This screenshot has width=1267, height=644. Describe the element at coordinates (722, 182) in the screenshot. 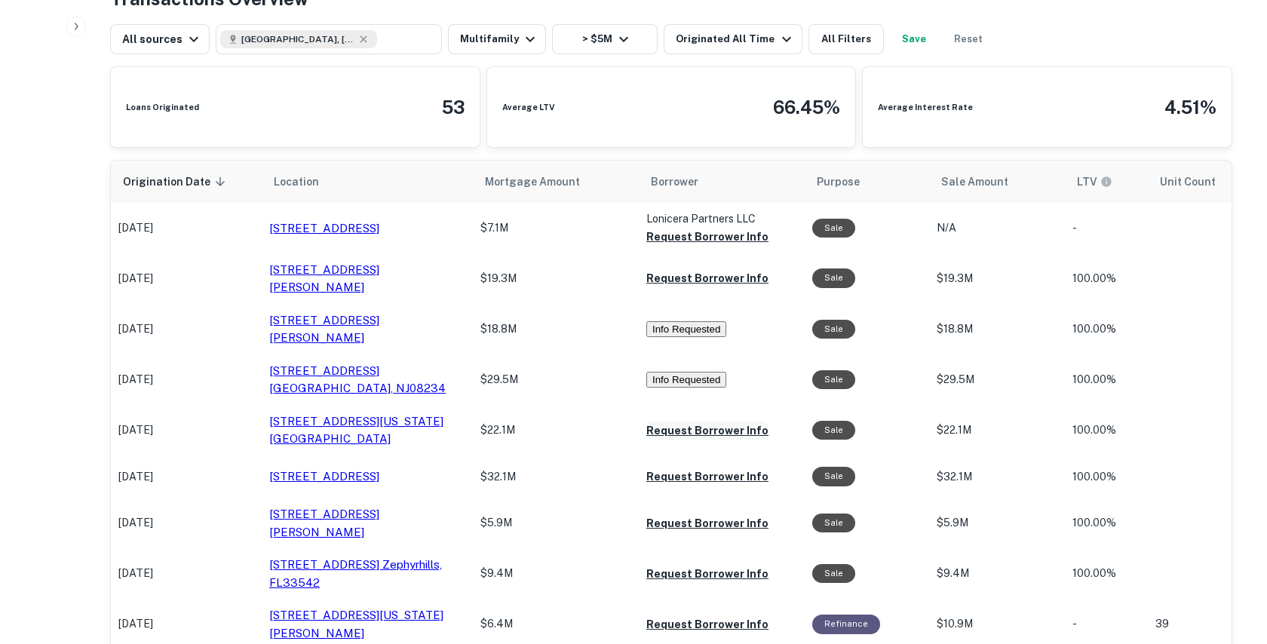

I see `th: Borrower` at that location.